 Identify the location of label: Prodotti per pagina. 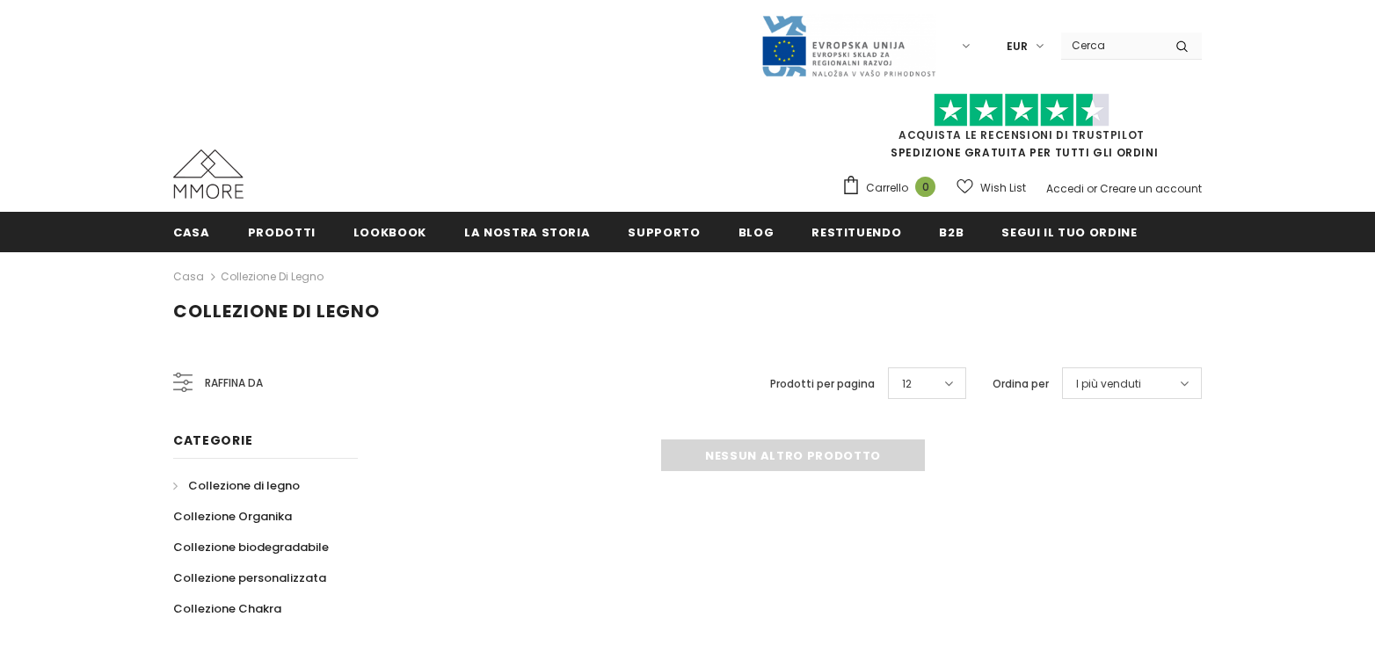
(822, 384).